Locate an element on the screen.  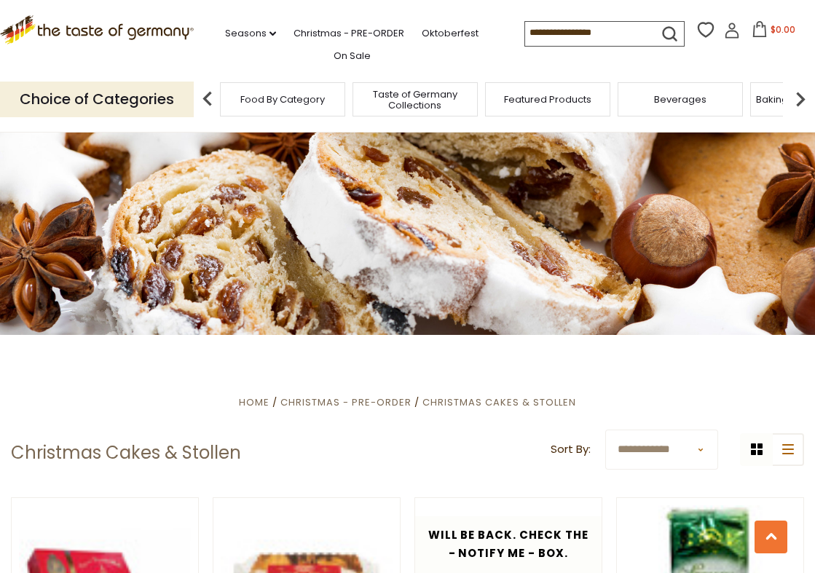
span: Featured Products is located at coordinates (548, 99).